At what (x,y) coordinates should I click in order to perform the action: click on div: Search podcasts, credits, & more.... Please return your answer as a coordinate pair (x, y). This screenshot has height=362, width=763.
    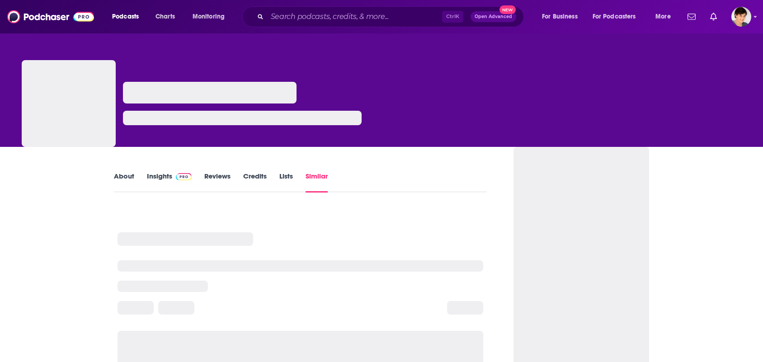
    Looking at the image, I should click on (392, 17).